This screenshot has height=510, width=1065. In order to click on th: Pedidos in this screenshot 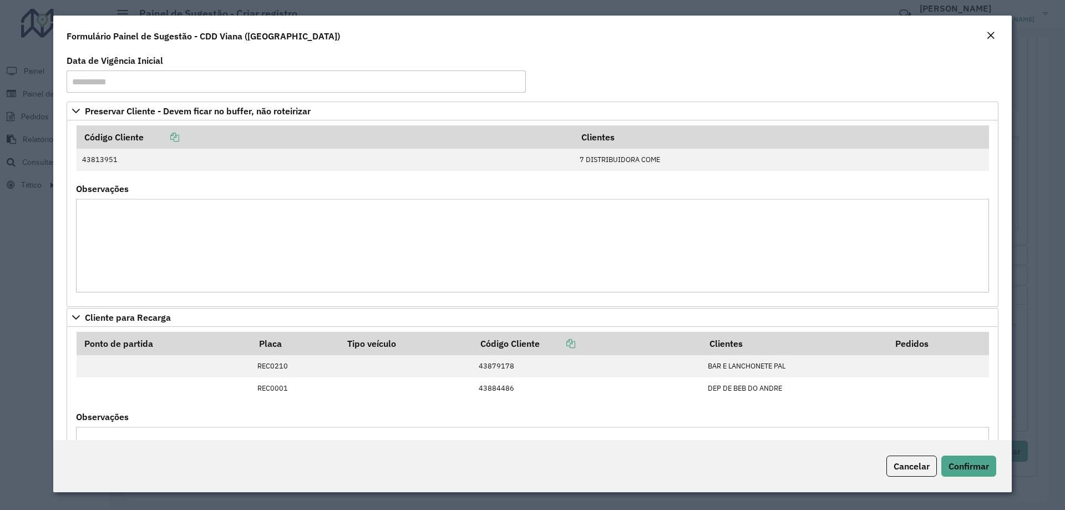, I will do `click(938, 343)`.